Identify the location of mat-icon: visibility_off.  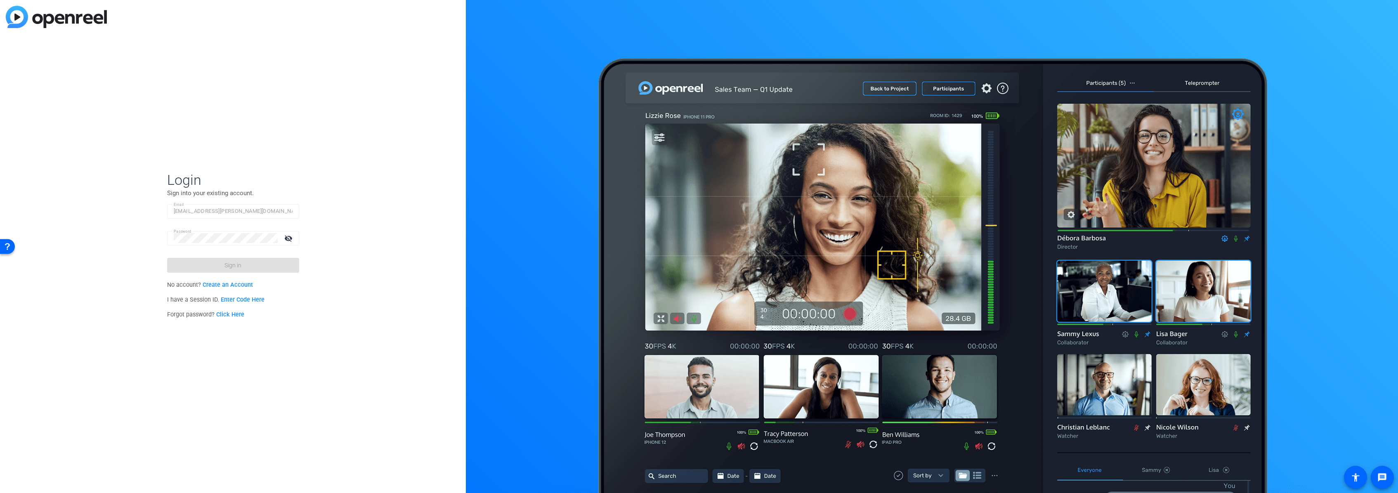
(289, 238).